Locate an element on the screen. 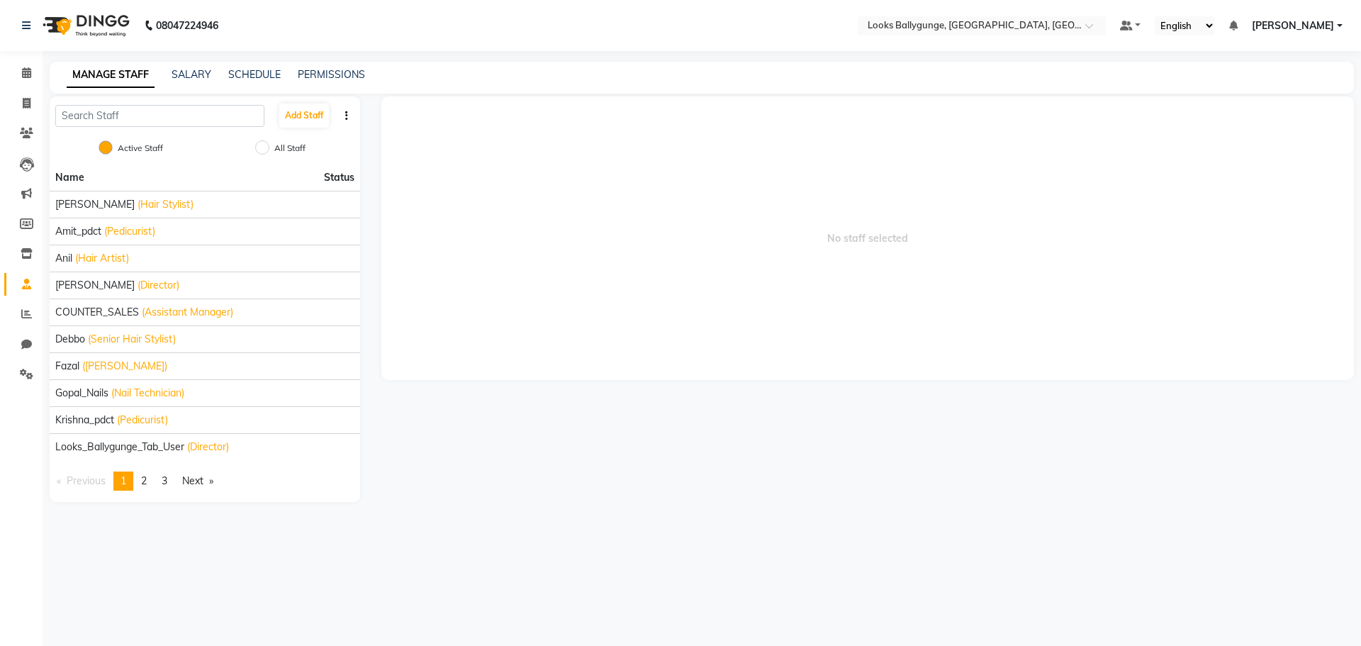  label: Active Staff is located at coordinates (140, 148).